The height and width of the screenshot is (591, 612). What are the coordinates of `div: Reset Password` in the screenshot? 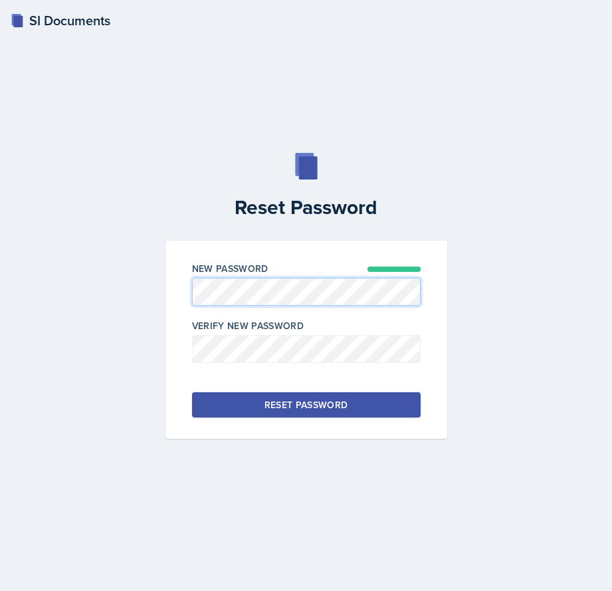 It's located at (306, 405).